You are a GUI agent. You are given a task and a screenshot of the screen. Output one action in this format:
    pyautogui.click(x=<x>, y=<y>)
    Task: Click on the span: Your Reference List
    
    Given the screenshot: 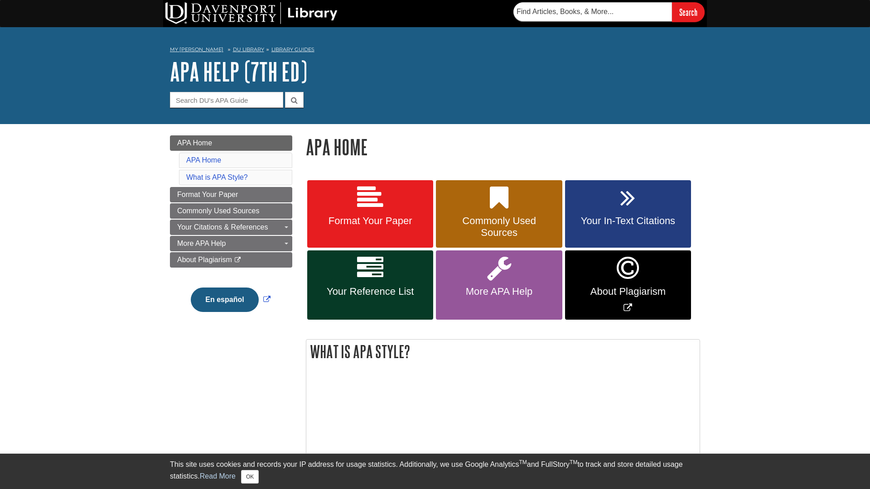 What is the action you would take?
    pyautogui.click(x=370, y=292)
    